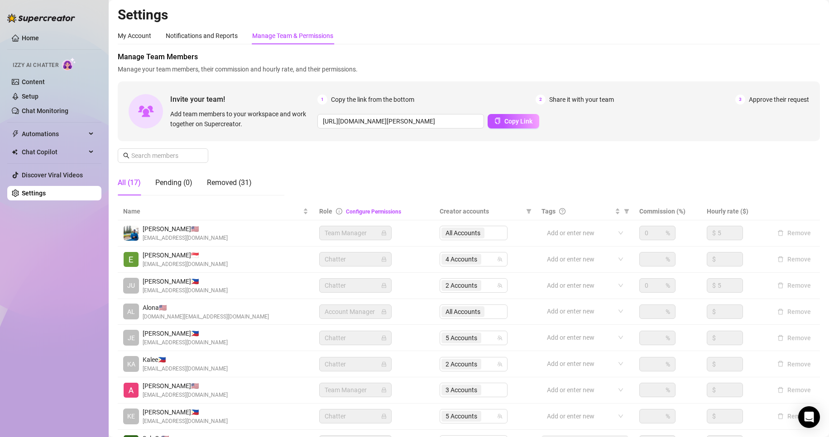 The width and height of the screenshot is (829, 437). What do you see at coordinates (461, 259) in the screenshot?
I see `span: 4 Accounts` at bounding box center [461, 259].